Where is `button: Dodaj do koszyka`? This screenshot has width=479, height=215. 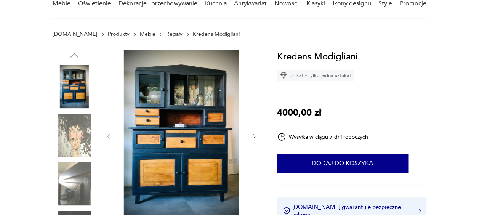 button: Dodaj do koszyka is located at coordinates (342, 163).